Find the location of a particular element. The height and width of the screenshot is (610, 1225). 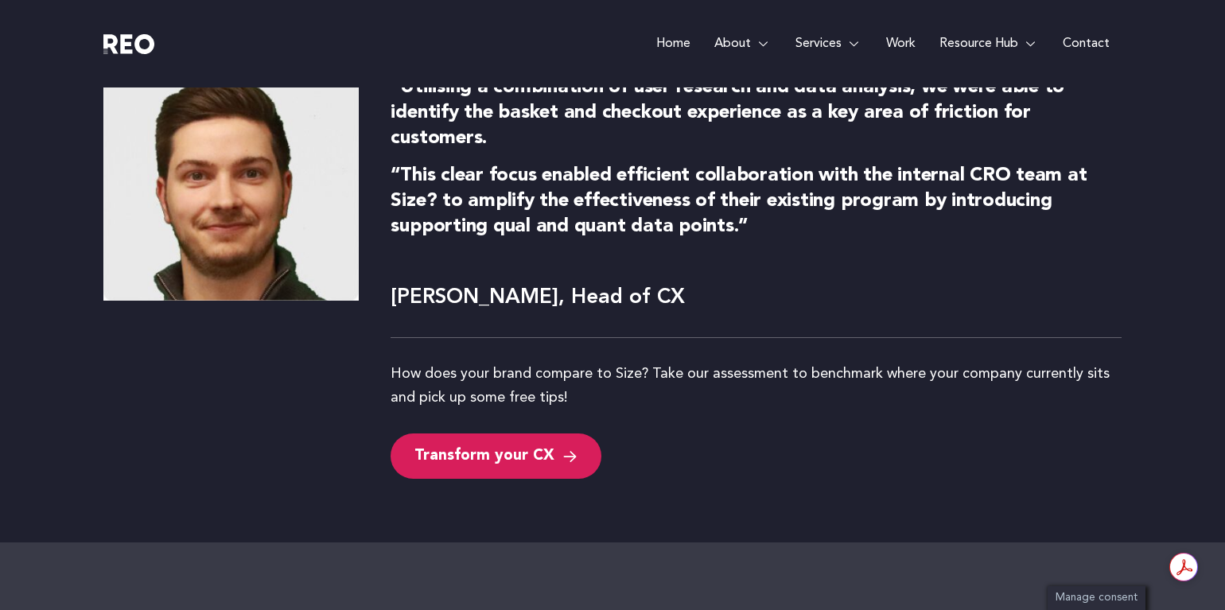

span: Transform your CX is located at coordinates (484, 456).